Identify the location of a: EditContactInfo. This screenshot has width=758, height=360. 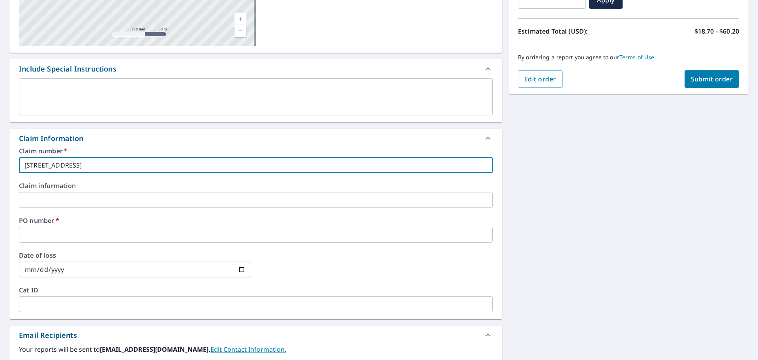
(248, 349).